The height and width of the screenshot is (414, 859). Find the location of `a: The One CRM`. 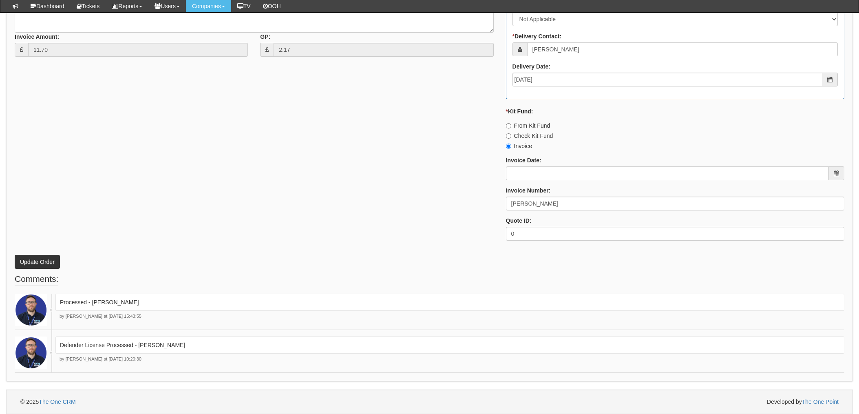

a: The One CRM is located at coordinates (57, 401).